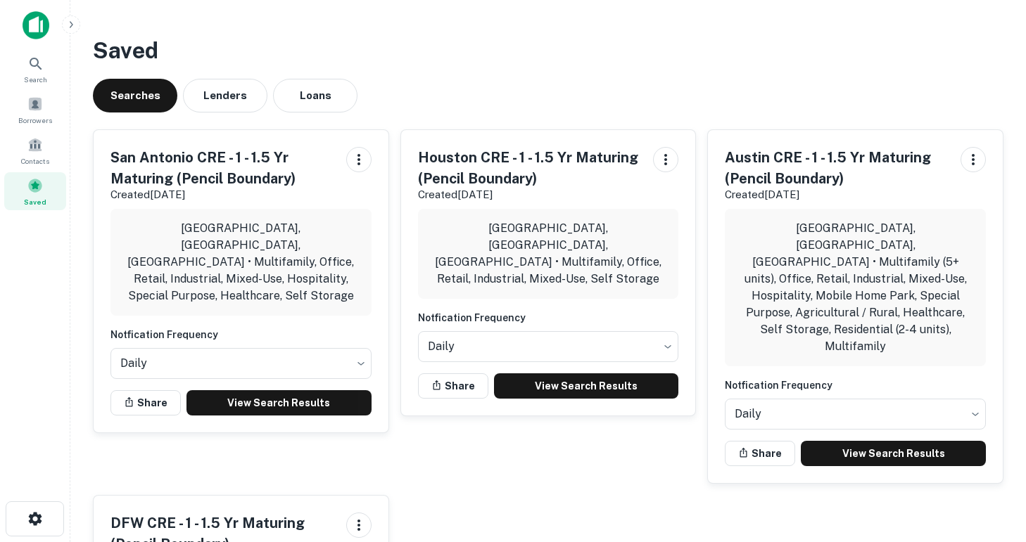  I want to click on span: Search, so click(35, 80).